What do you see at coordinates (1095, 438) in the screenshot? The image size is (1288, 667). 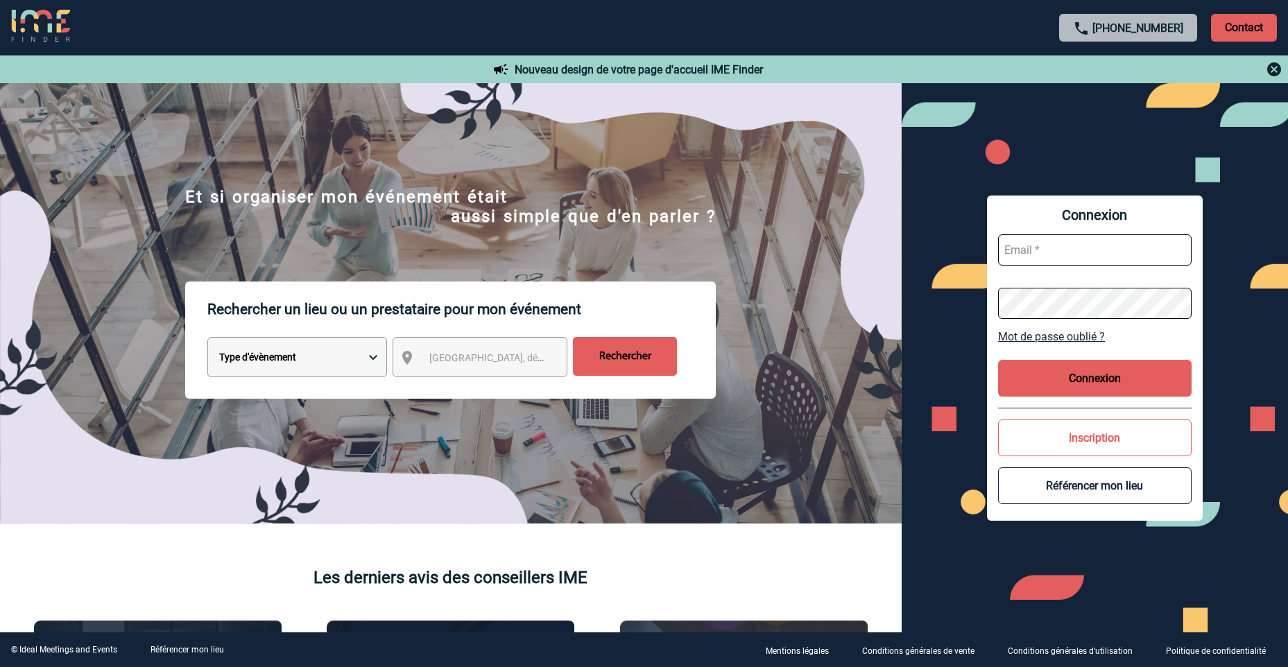 I see `button: Inscription` at bounding box center [1095, 438].